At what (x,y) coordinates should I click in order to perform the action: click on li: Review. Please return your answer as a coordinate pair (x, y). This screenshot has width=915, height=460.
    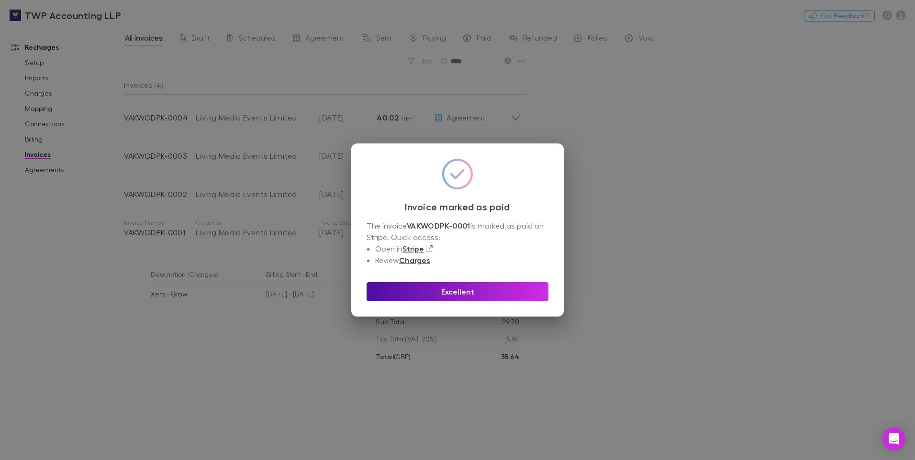
    Looking at the image, I should click on (462, 260).